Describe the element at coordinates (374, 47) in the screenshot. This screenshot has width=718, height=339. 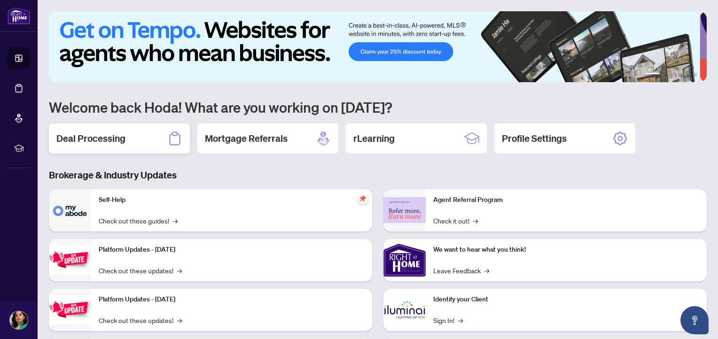
I see `img: Slide 0` at that location.